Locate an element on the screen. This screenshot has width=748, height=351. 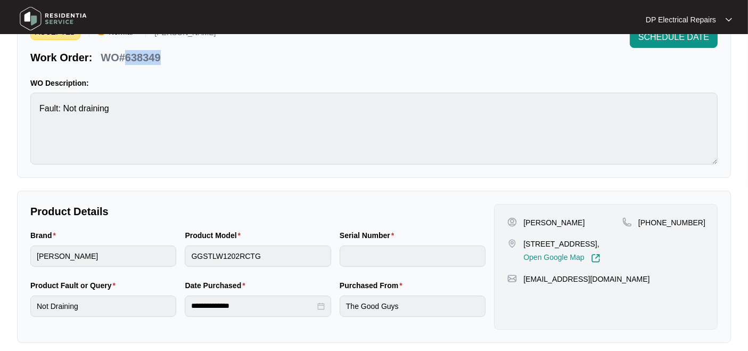
input: Serial Number is located at coordinates (412, 256).